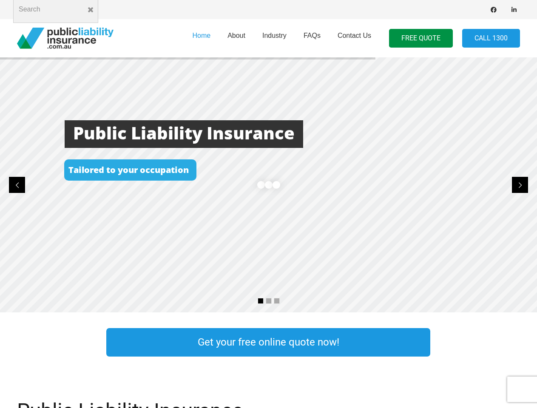  What do you see at coordinates (65, 38) in the screenshot?
I see `a: pli_logotransparent` at bounding box center [65, 38].